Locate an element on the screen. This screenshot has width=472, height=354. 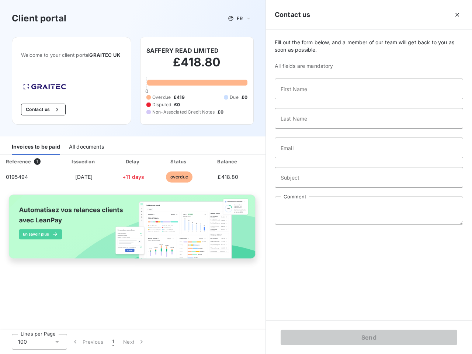
div: Status is located at coordinates (179, 162).